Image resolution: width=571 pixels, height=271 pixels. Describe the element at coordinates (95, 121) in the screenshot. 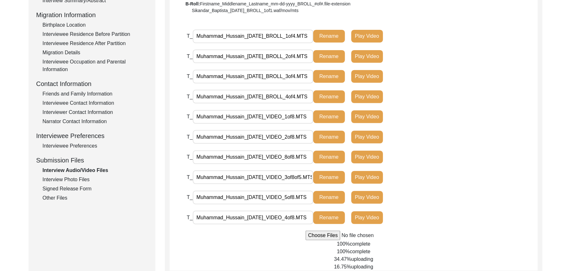

I see `div: Narrator Contact Information` at that location.